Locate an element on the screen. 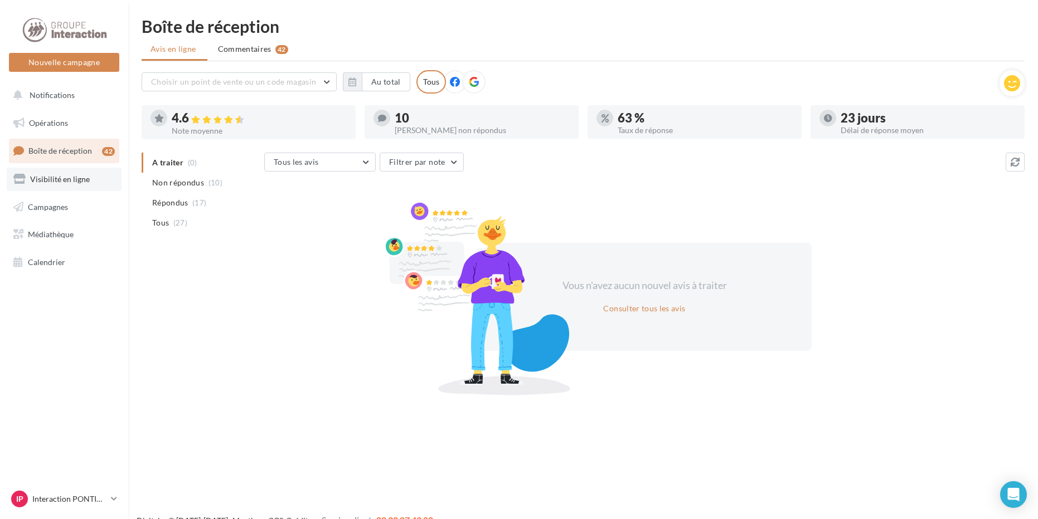 The width and height of the screenshot is (1038, 519). span: Répondus is located at coordinates (170, 203).